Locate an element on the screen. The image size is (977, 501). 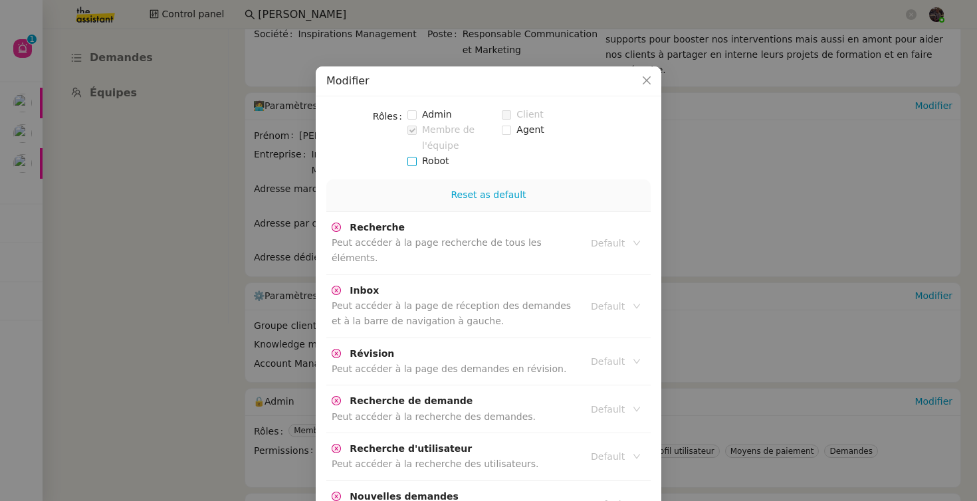
span: Robot is located at coordinates (435, 161).